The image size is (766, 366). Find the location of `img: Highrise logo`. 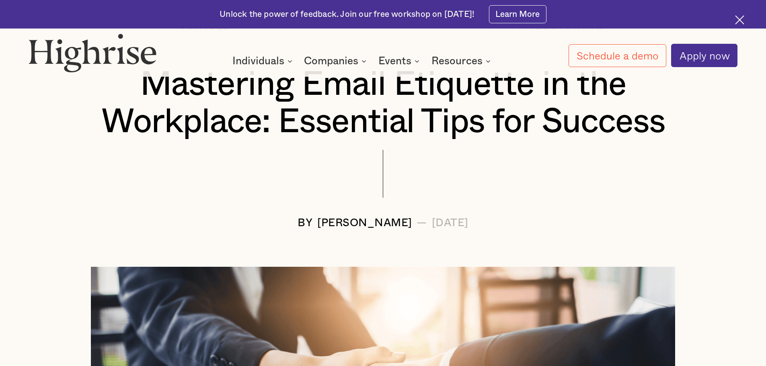

img: Highrise logo is located at coordinates (93, 53).